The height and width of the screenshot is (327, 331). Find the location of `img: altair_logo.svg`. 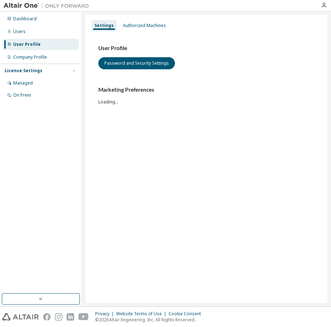

img: altair_logo.svg is located at coordinates (20, 317).